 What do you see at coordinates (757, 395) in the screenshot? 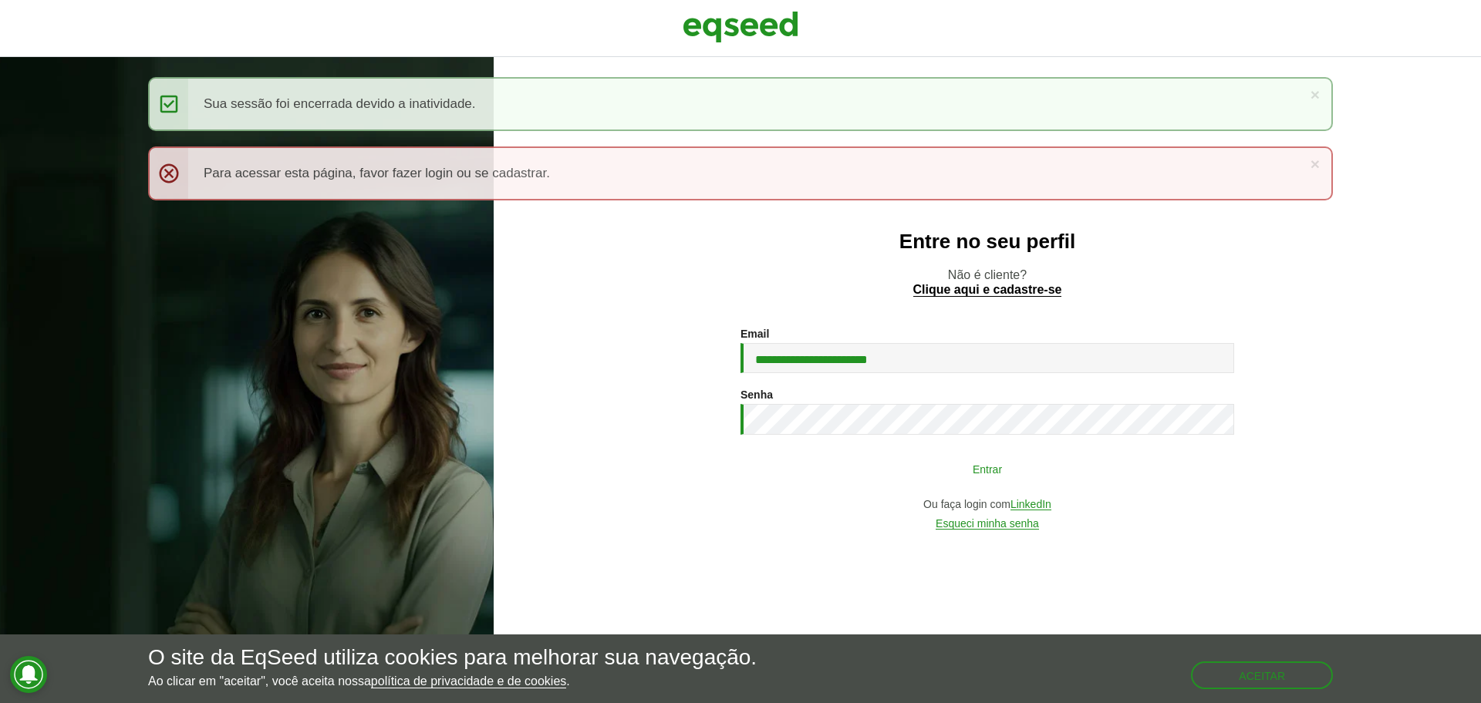
I see `label: Senha` at bounding box center [757, 395].